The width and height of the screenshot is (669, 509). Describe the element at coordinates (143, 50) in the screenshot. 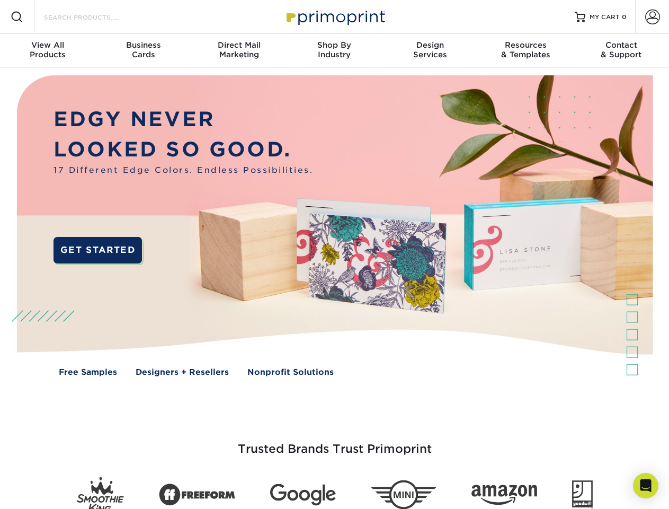

I see `div: Cards` at that location.